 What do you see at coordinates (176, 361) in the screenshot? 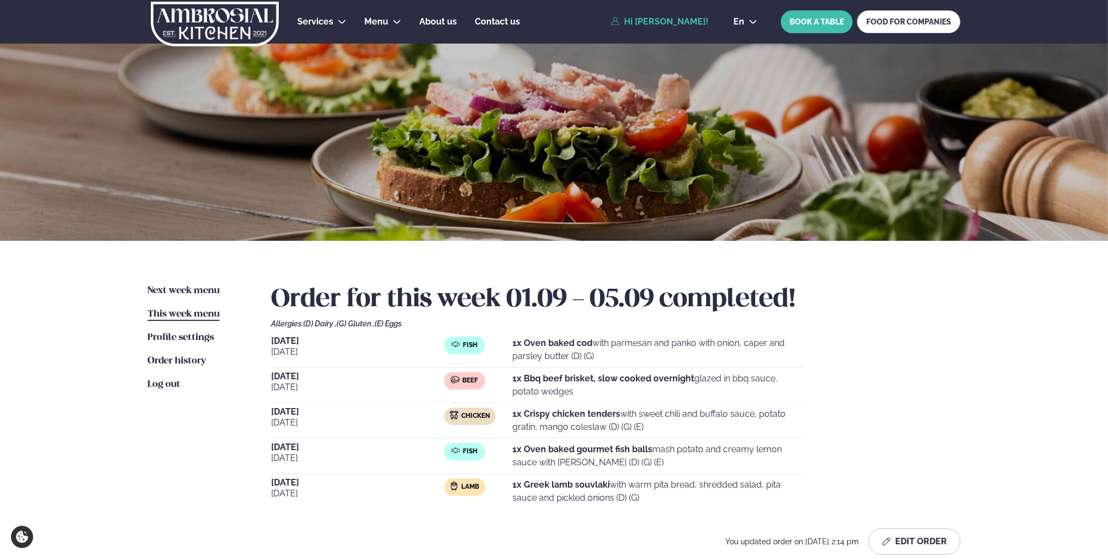
I see `span: Order history` at bounding box center [176, 361].